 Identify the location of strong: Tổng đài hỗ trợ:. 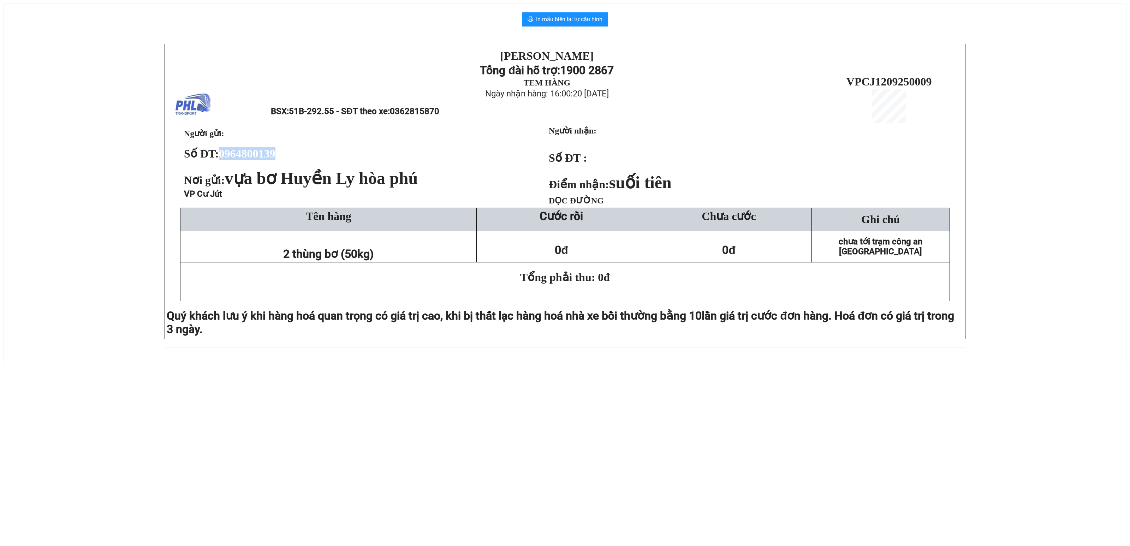
(520, 70).